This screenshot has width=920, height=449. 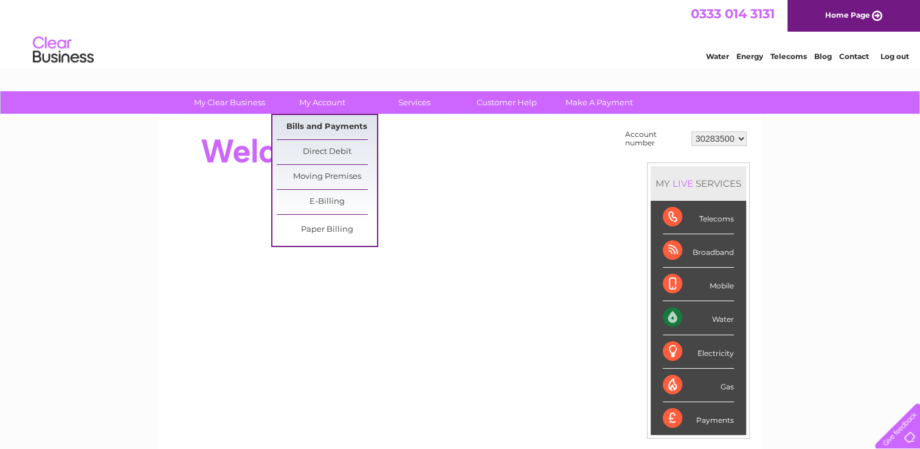 I want to click on img: logo.png, so click(x=63, y=50).